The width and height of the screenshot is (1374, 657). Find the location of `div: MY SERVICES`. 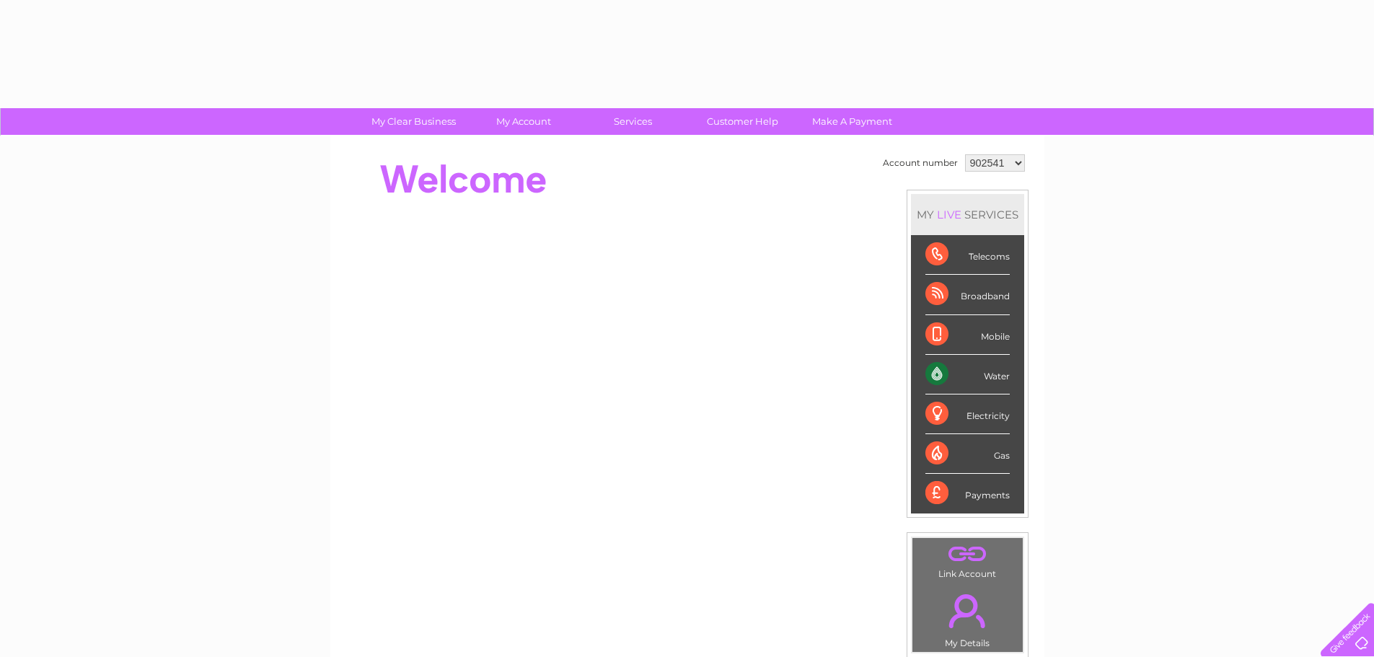

div: MY SERVICES is located at coordinates (967, 214).